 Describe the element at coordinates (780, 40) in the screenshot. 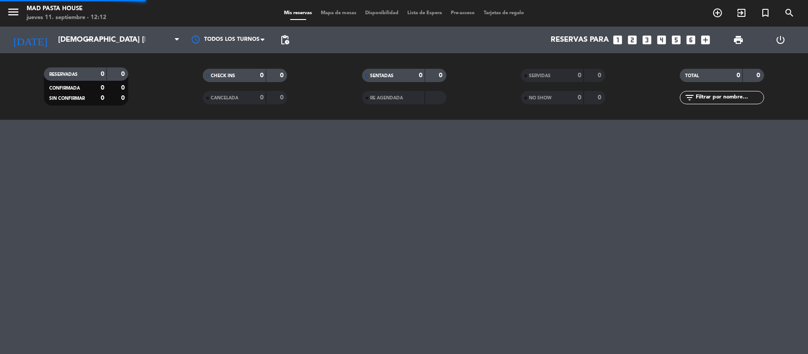

I see `div: LOG OUT` at that location.